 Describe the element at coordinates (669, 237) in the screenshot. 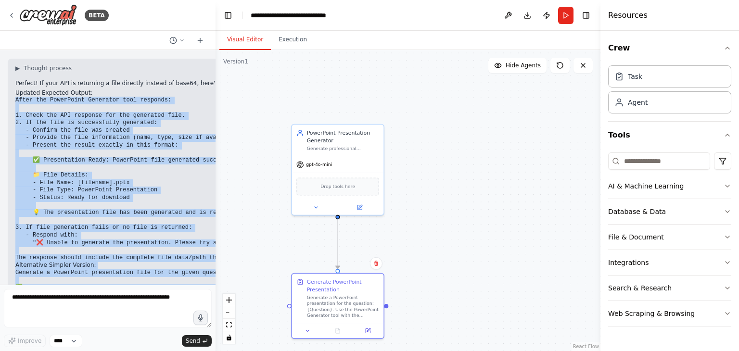

I see `button: File & Document` at that location.